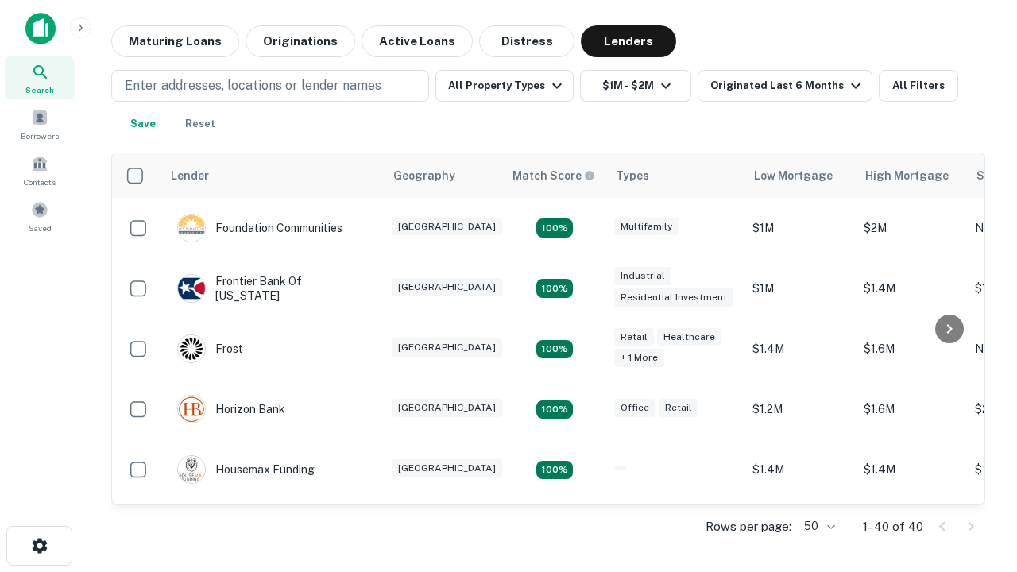 The width and height of the screenshot is (1017, 572). What do you see at coordinates (260, 228) in the screenshot?
I see `div: Foundation Communities` at bounding box center [260, 228].